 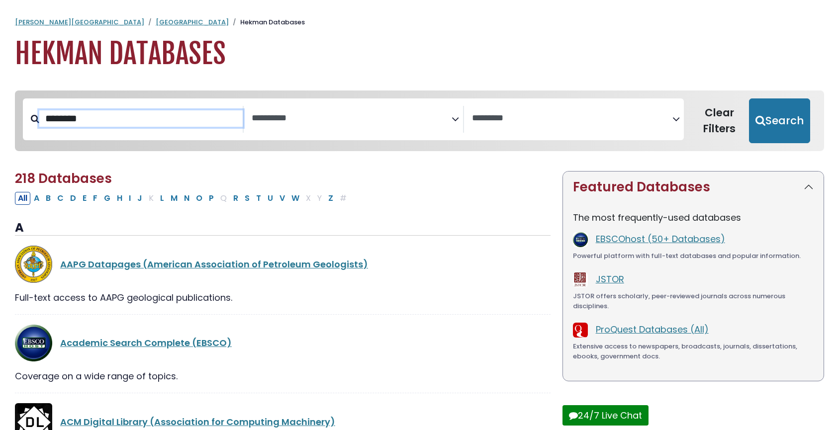 I want to click on button: Filter Results Z, so click(x=331, y=199).